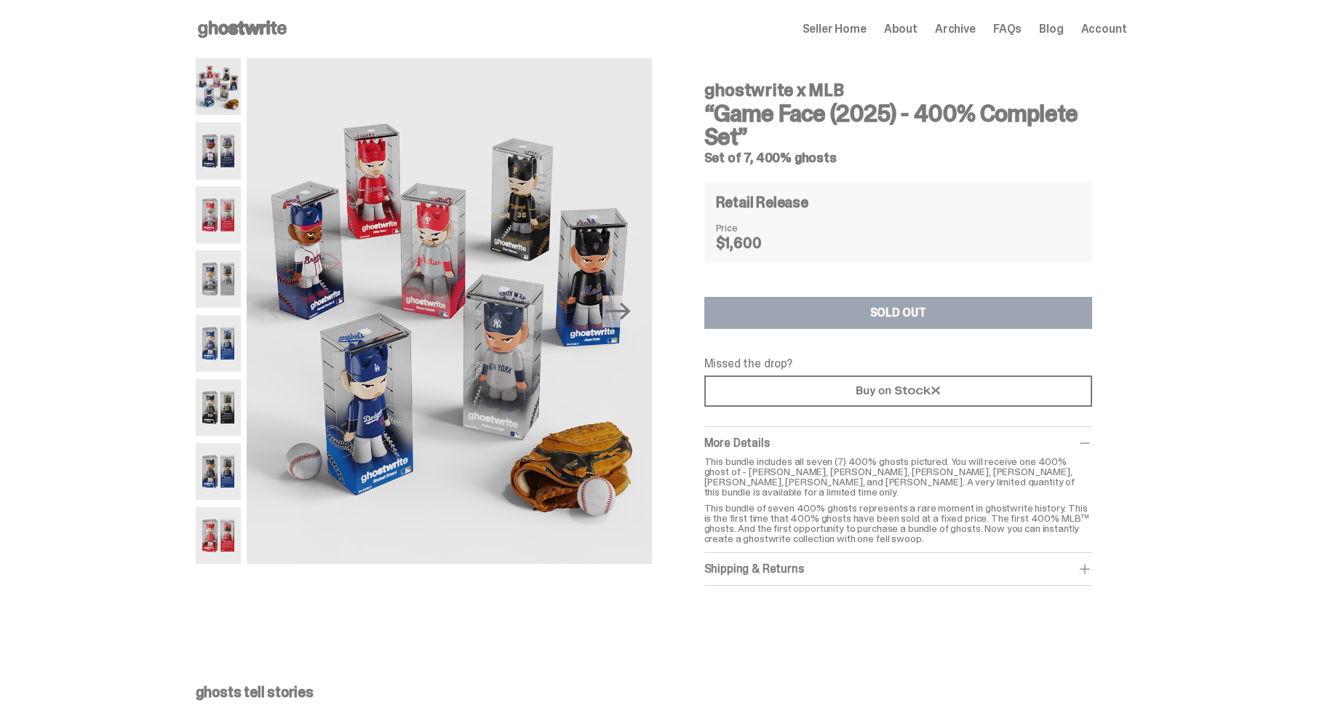 This screenshot has width=1333, height=708. I want to click on a: Archive, so click(955, 29).